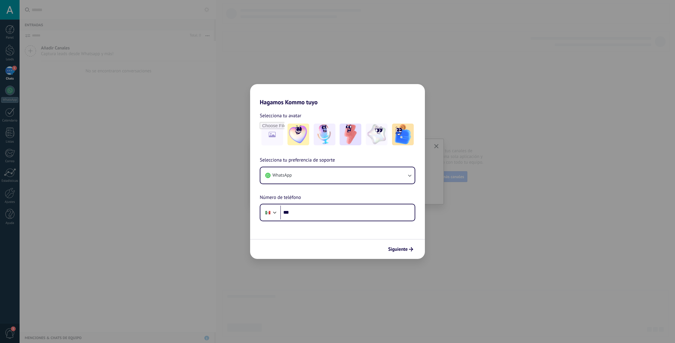 This screenshot has width=675, height=343. What do you see at coordinates (280, 198) in the screenshot?
I see `span: Número de teléfono` at bounding box center [280, 198].